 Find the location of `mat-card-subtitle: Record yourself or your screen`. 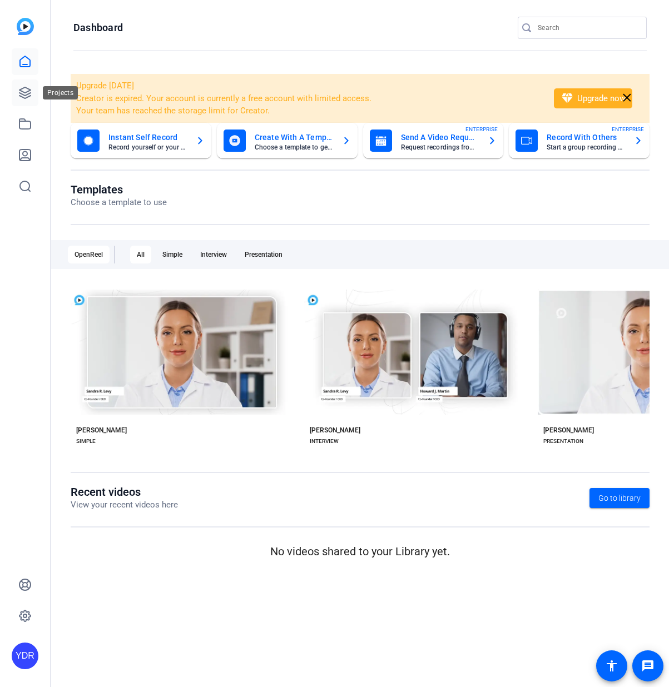

mat-card-subtitle: Record yourself or your screen is located at coordinates (147, 147).